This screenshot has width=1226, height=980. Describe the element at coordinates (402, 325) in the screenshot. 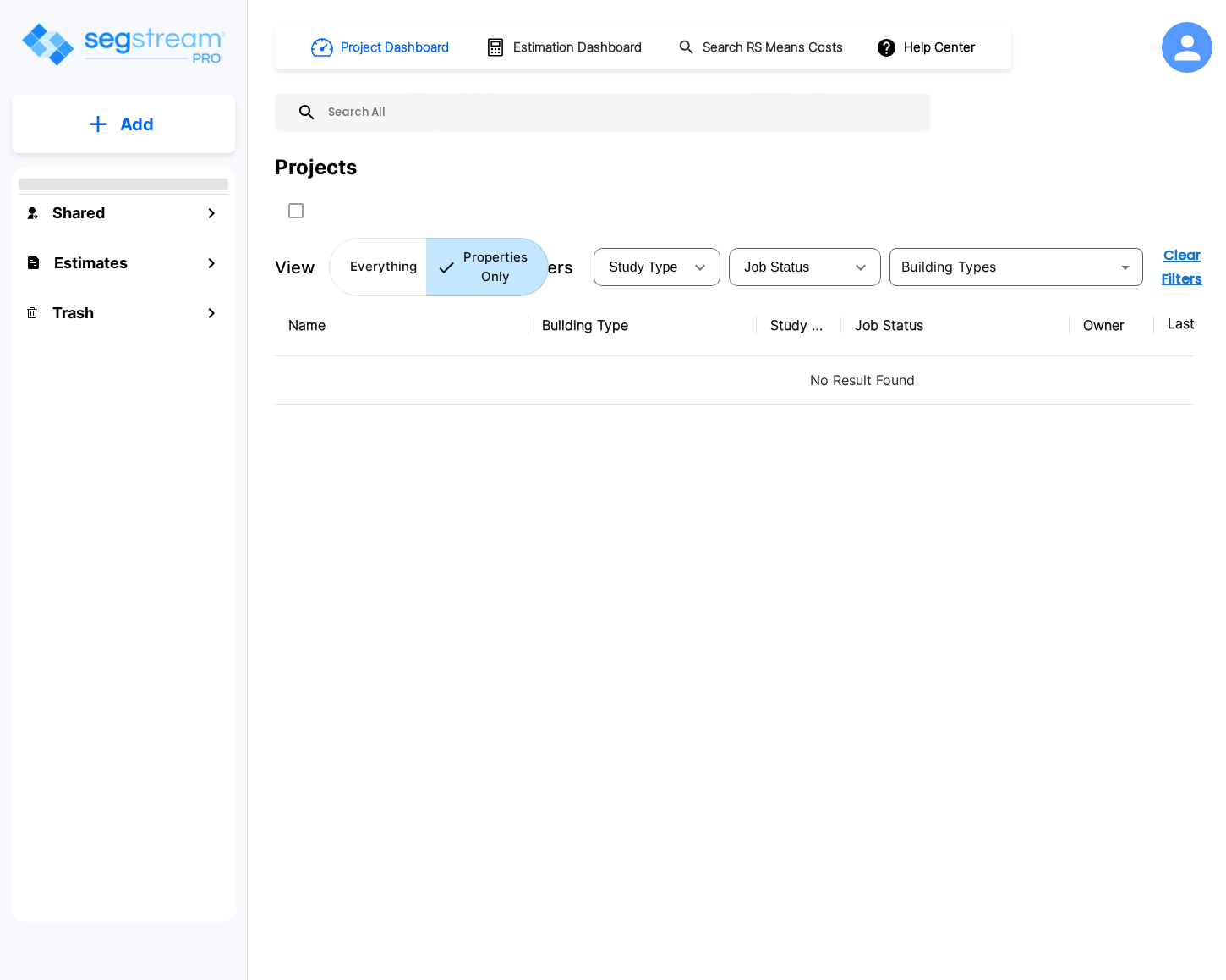

I see `th: Name` at that location.